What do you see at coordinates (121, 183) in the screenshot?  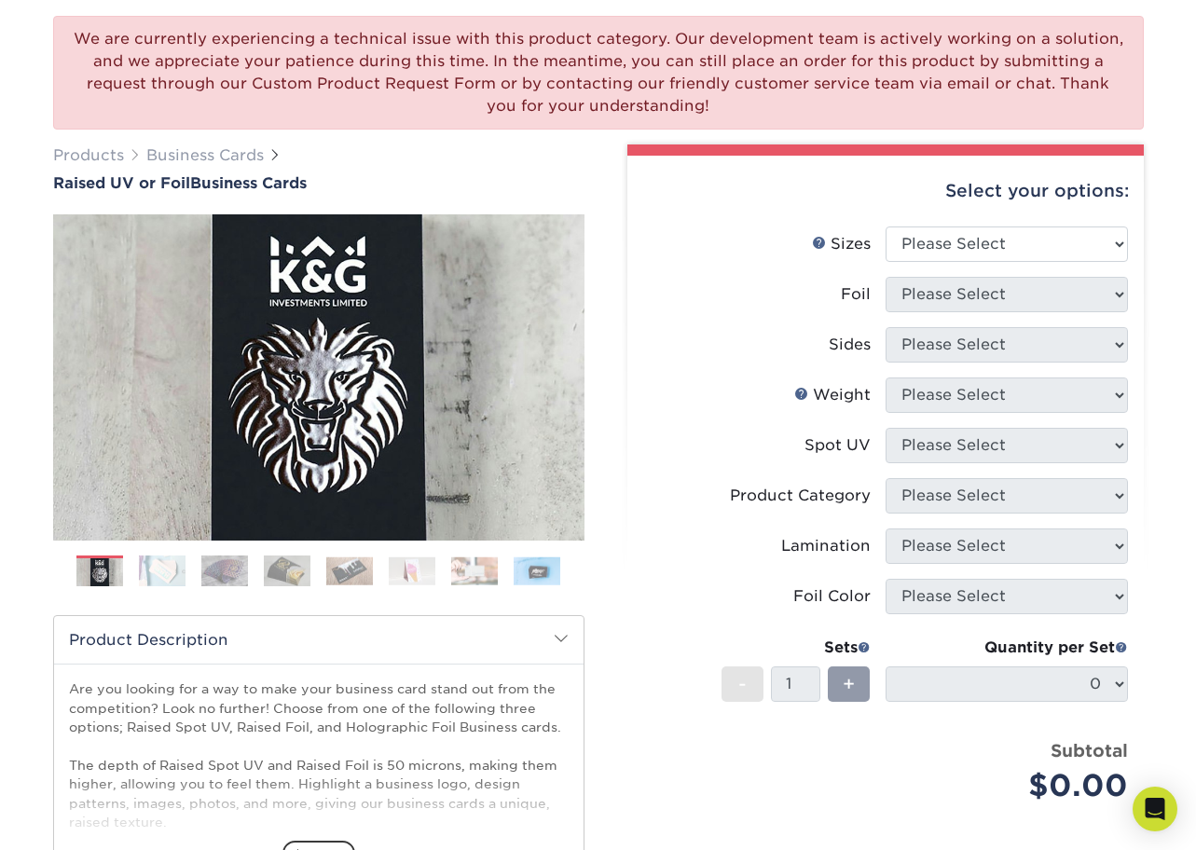 I see `span: Raised UV or Foil` at bounding box center [121, 183].